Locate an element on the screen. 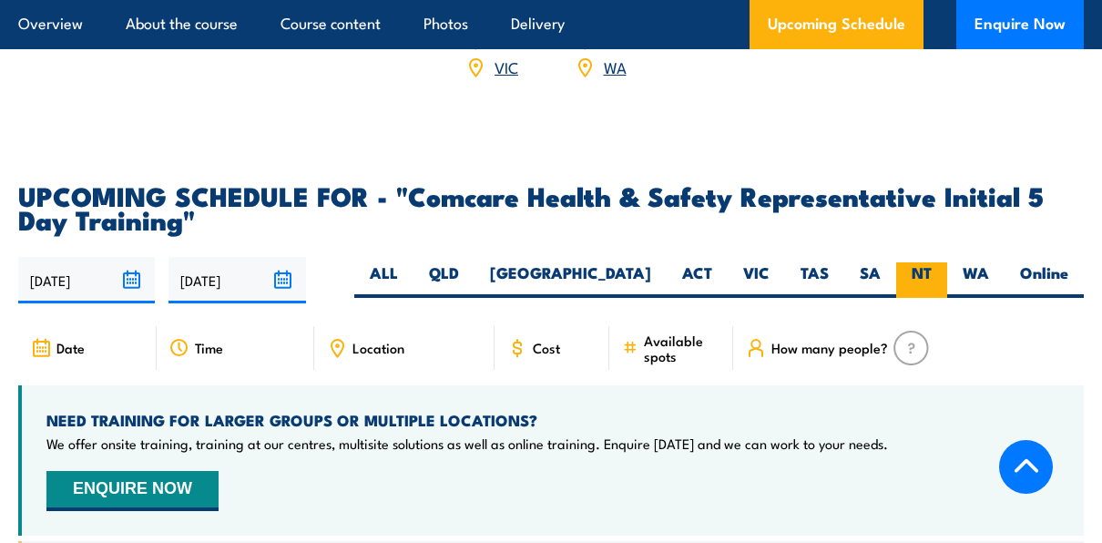 The height and width of the screenshot is (543, 1102). span: Available spots is located at coordinates (682, 348).